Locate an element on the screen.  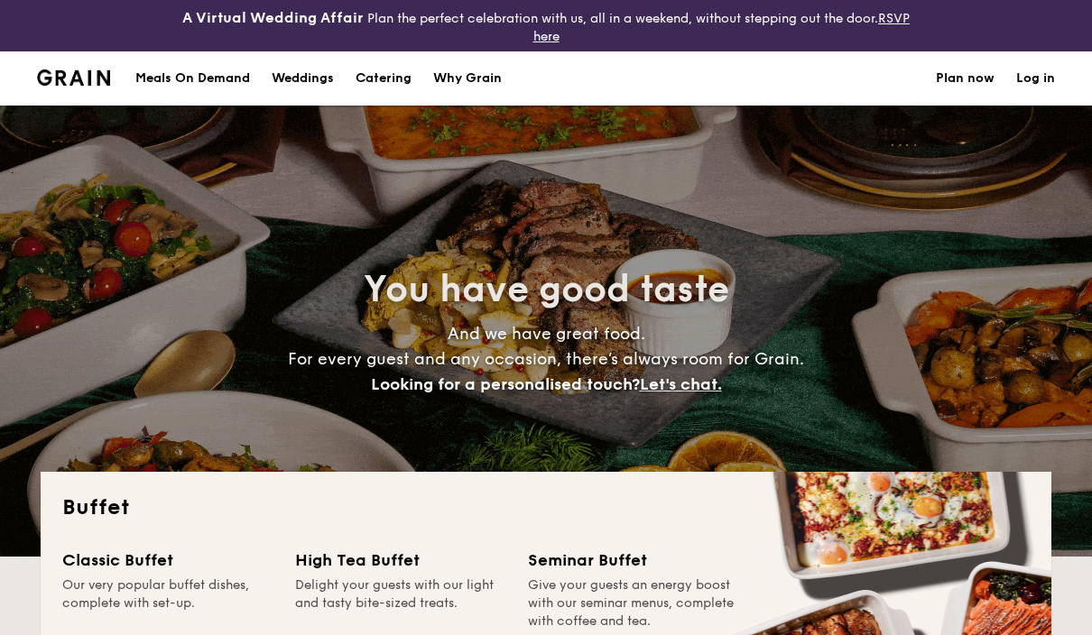
span: Looking for a personalised touch? is located at coordinates (505, 384).